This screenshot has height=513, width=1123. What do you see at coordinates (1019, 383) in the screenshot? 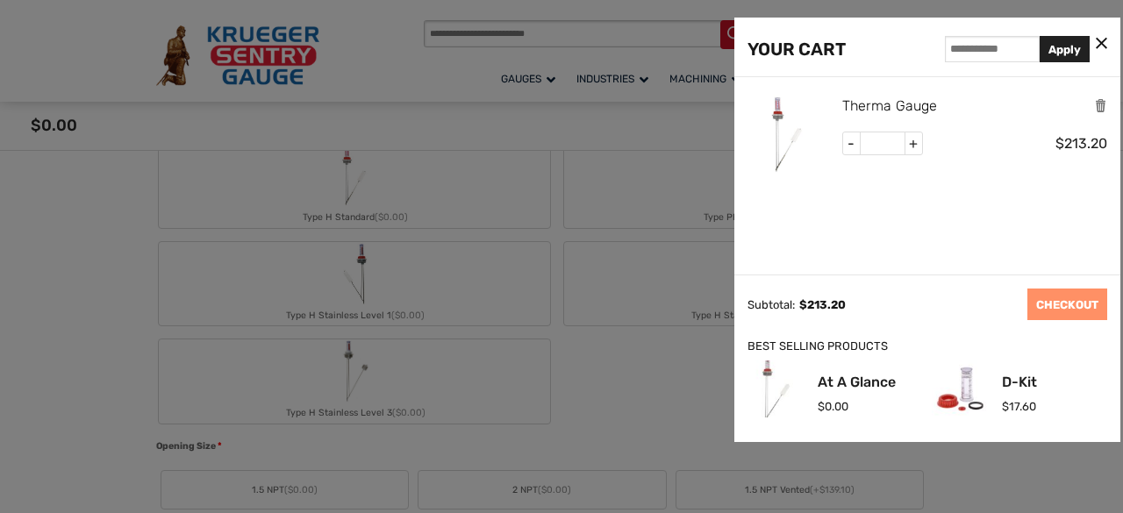
I see `a: D-Kit` at bounding box center [1019, 383].